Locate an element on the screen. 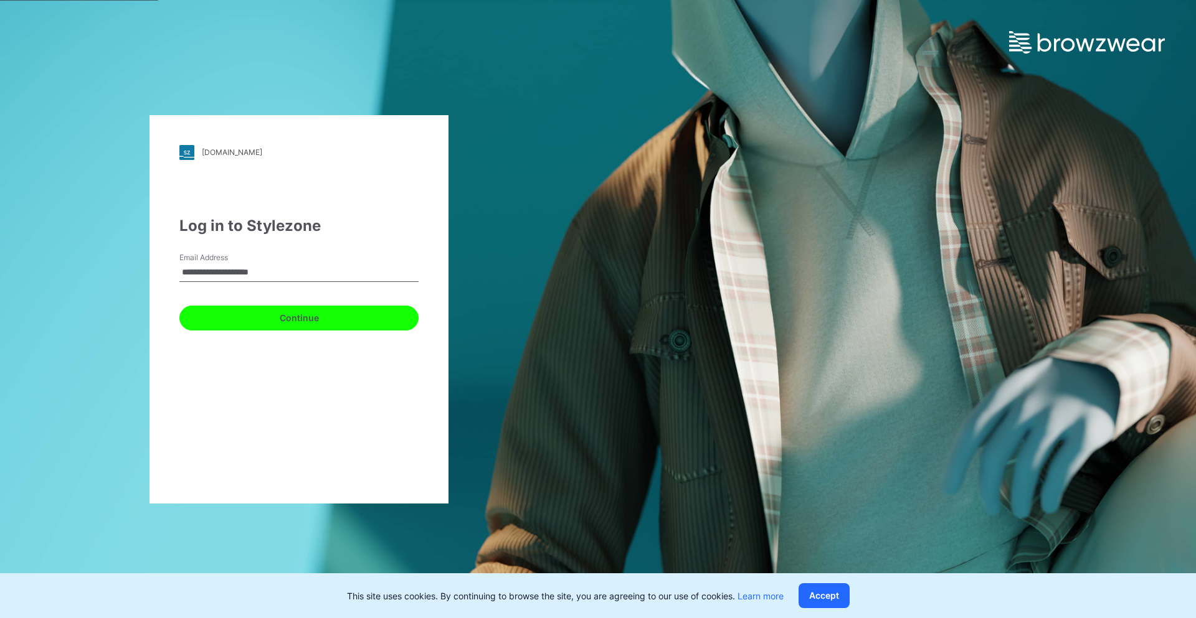 The height and width of the screenshot is (618, 1196). p: This site uses cookies. By continuing to browse the site, you are agreeing to our use of cookies. is located at coordinates (565, 596).